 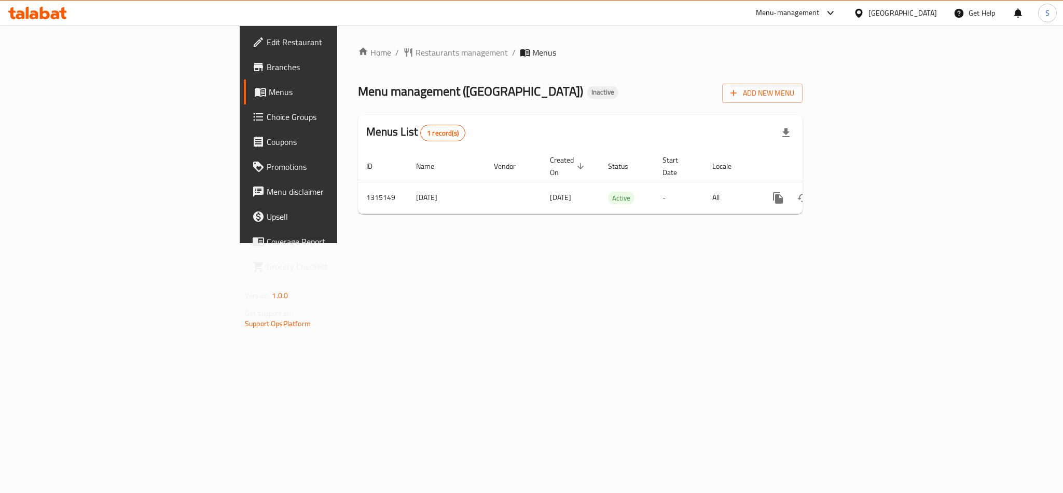 What do you see at coordinates (779, 198) in the screenshot?
I see `button: more` at bounding box center [779, 198].